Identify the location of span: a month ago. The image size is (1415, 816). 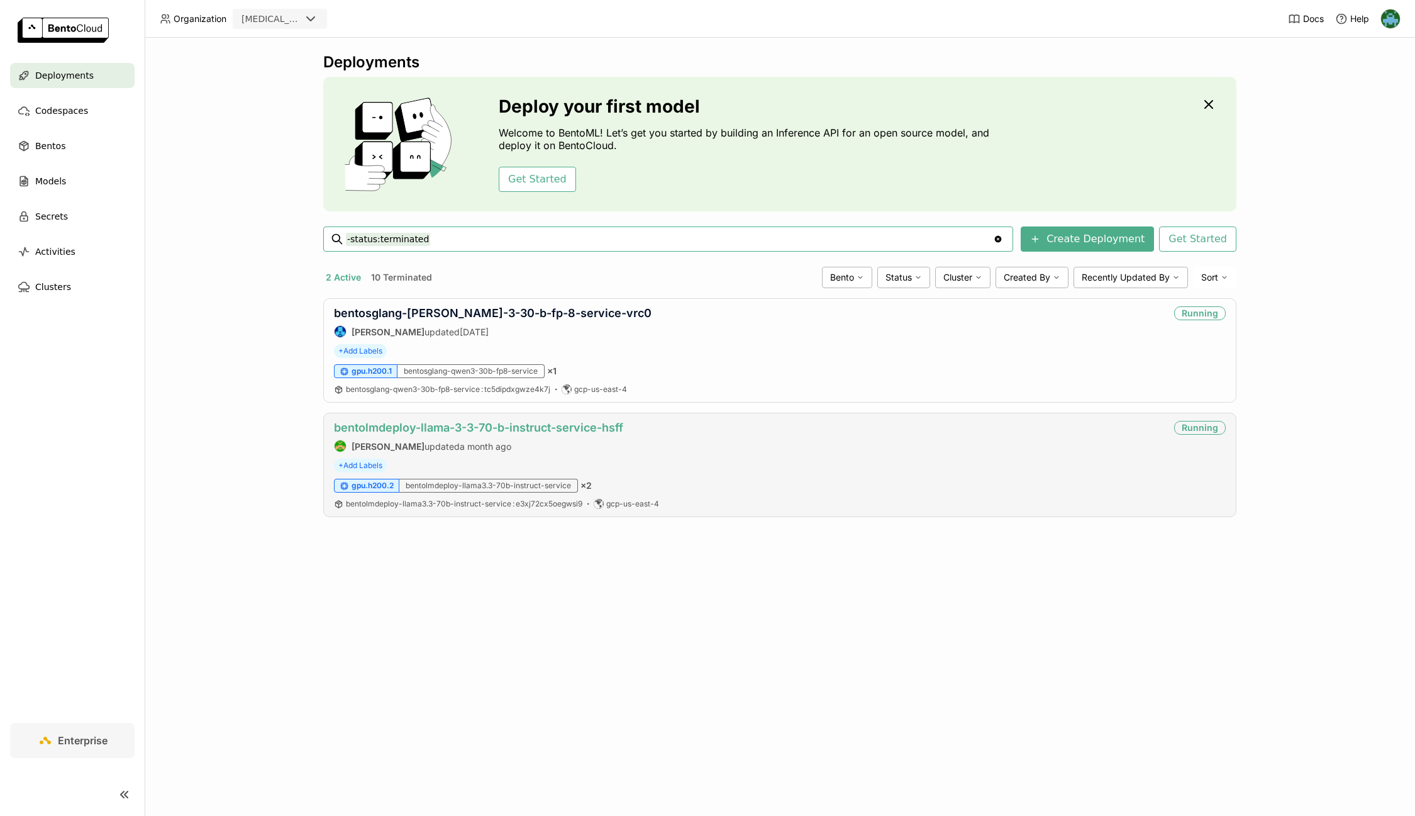
(486, 446).